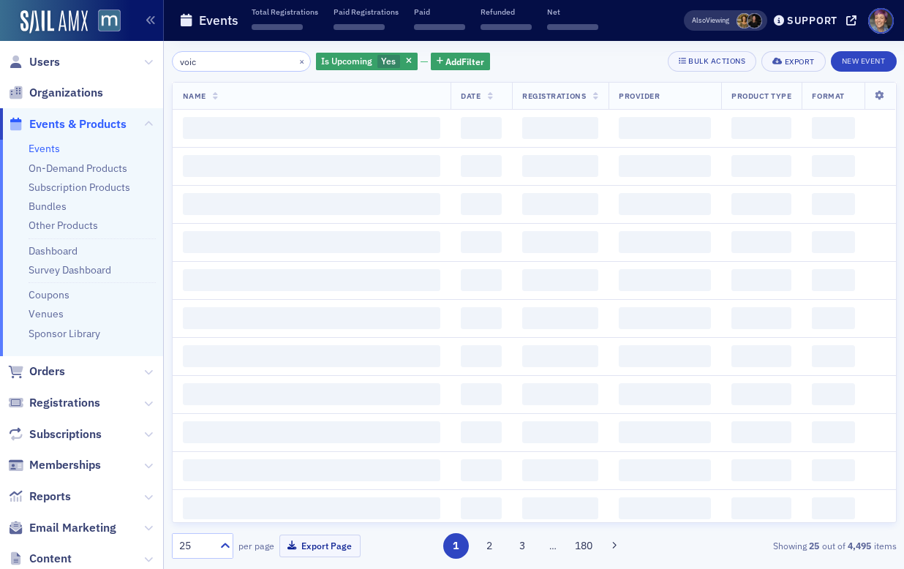 The width and height of the screenshot is (904, 569). What do you see at coordinates (461, 61) in the screenshot?
I see `button: AddFilter` at bounding box center [461, 61].